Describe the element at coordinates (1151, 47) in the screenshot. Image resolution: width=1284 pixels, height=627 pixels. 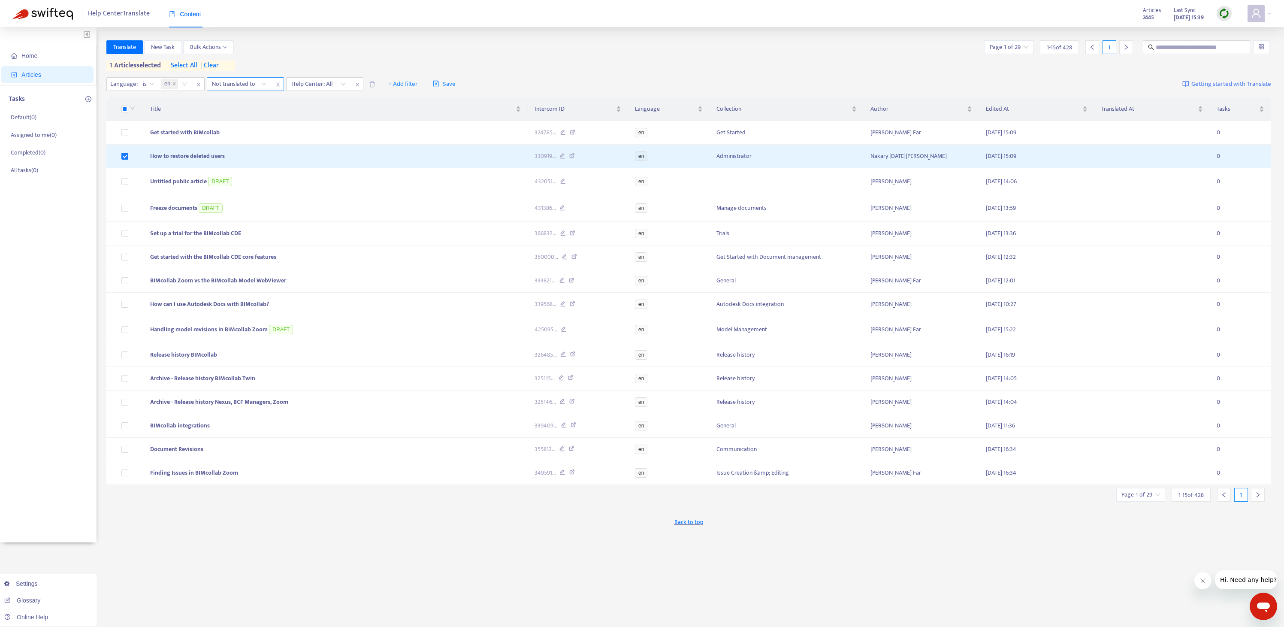
I see `span: search` at that location.